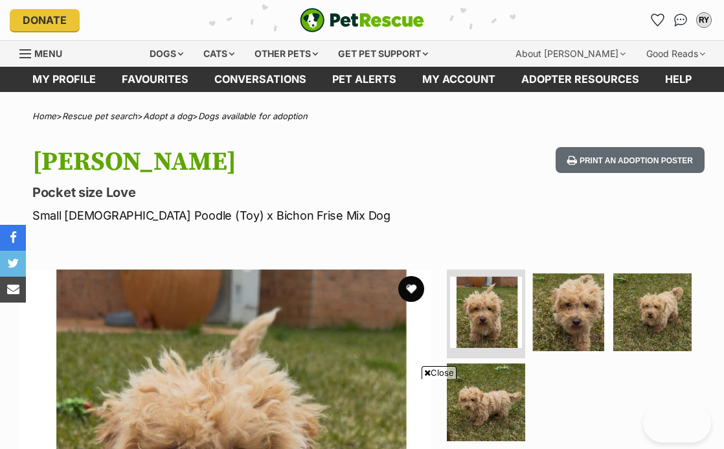 This screenshot has height=449, width=724. I want to click on div: Good Reads, so click(676, 54).